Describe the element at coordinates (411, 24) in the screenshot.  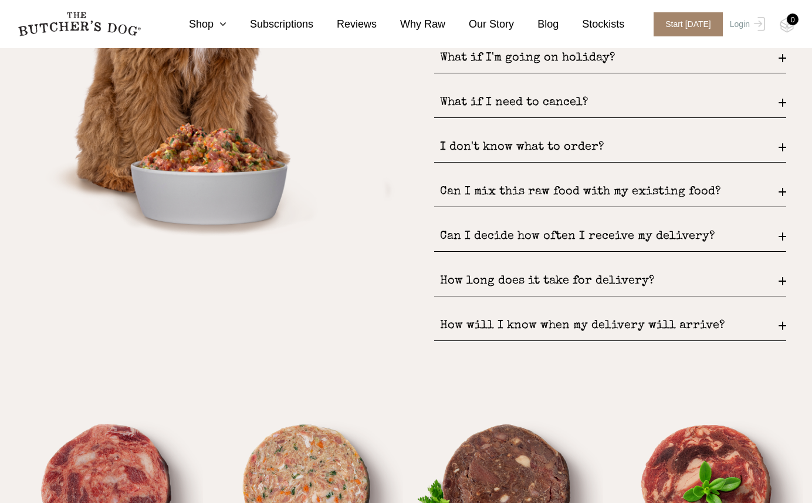
I see `a: Why Raw` at that location.